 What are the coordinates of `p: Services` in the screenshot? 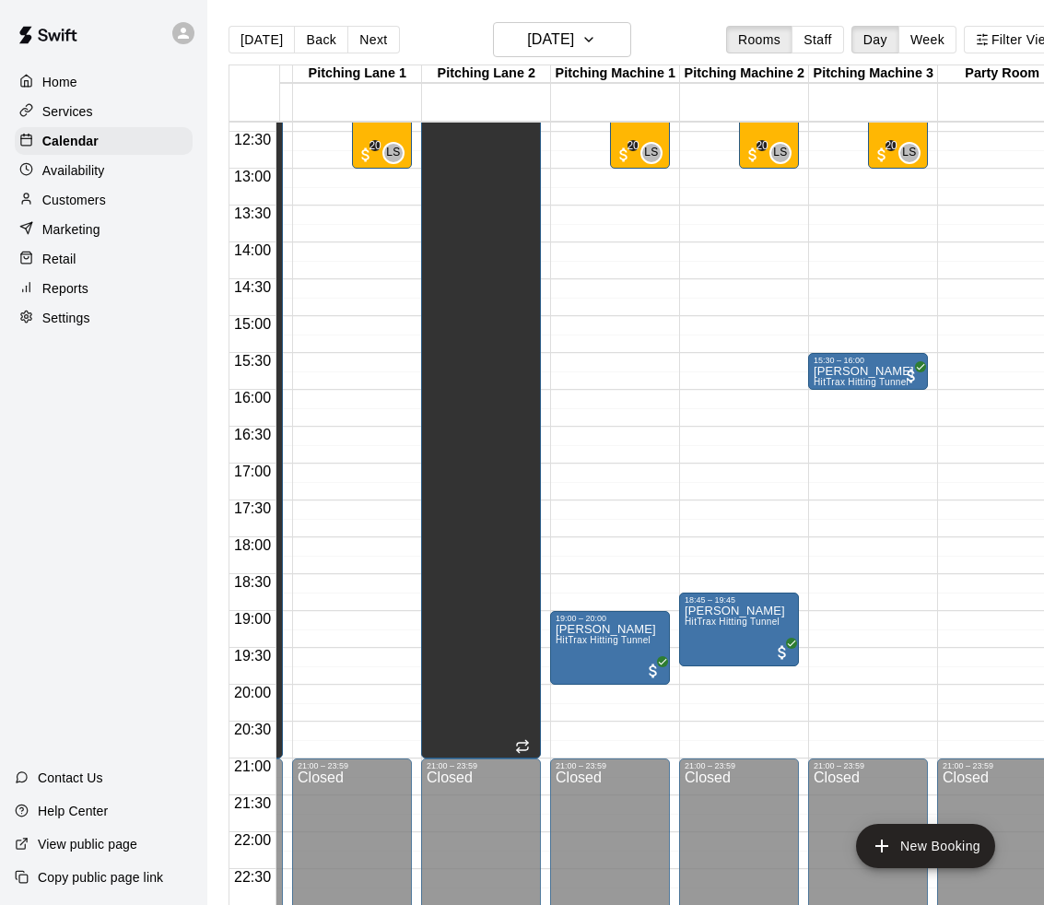 It's located at (67, 111).